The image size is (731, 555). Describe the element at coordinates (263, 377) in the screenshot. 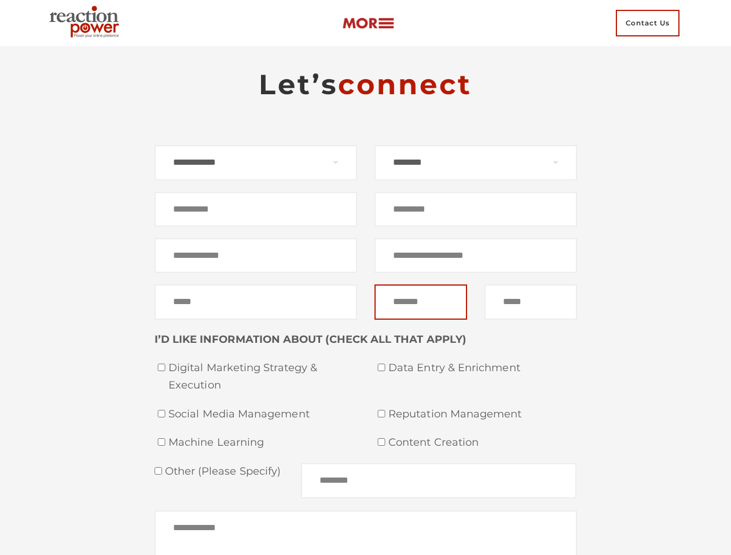

I see `span: Digital Marketing Strategy & Execution` at that location.